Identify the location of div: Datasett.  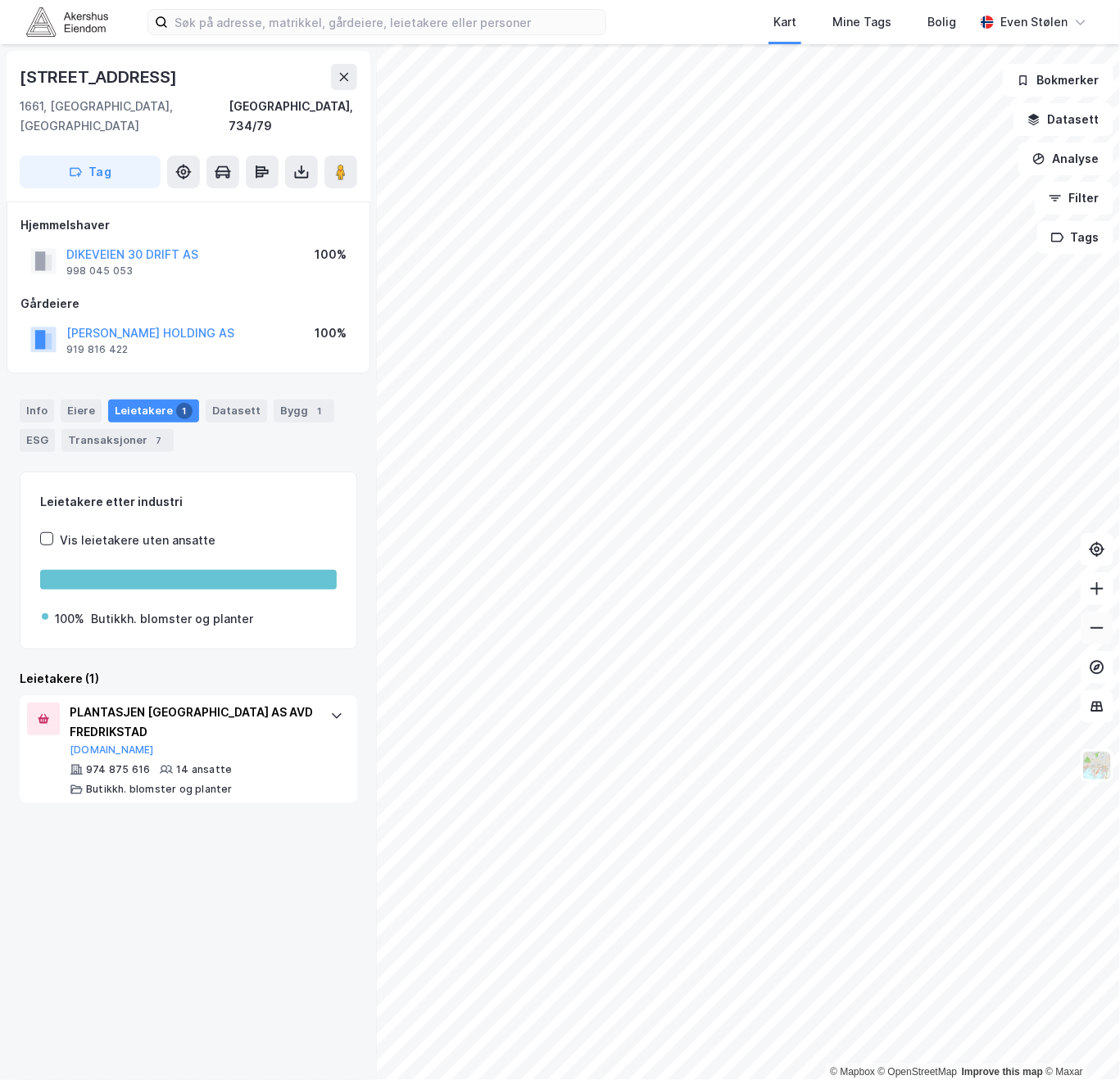
(236, 411).